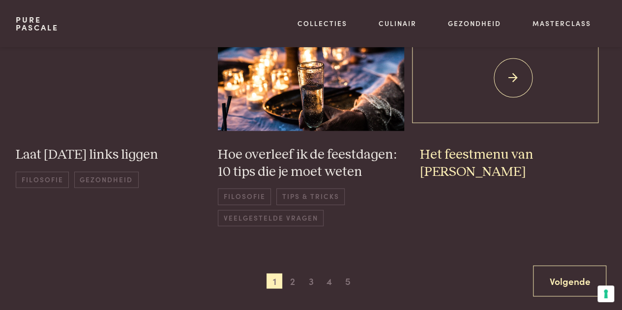 This screenshot has height=310, width=622. Describe the element at coordinates (311, 281) in the screenshot. I see `span: 3` at that location.